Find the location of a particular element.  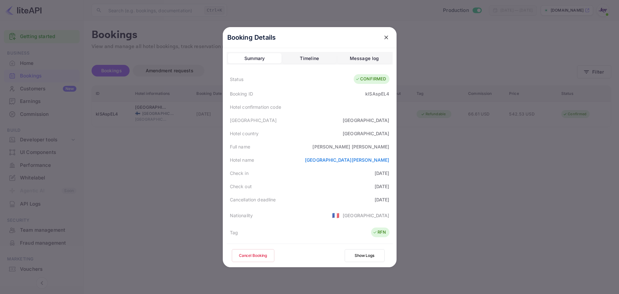

div: RFN is located at coordinates (379, 232).